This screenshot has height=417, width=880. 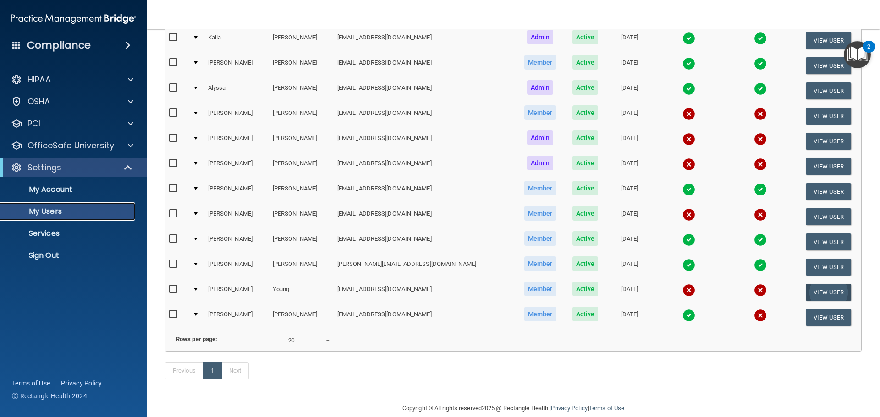 I want to click on p: OfficeSafe University, so click(x=71, y=146).